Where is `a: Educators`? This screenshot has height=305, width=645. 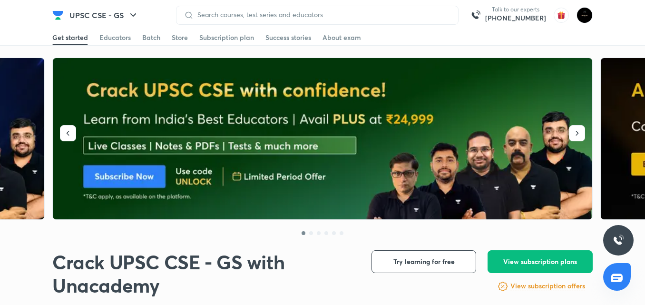
a: Educators is located at coordinates (115, 38).